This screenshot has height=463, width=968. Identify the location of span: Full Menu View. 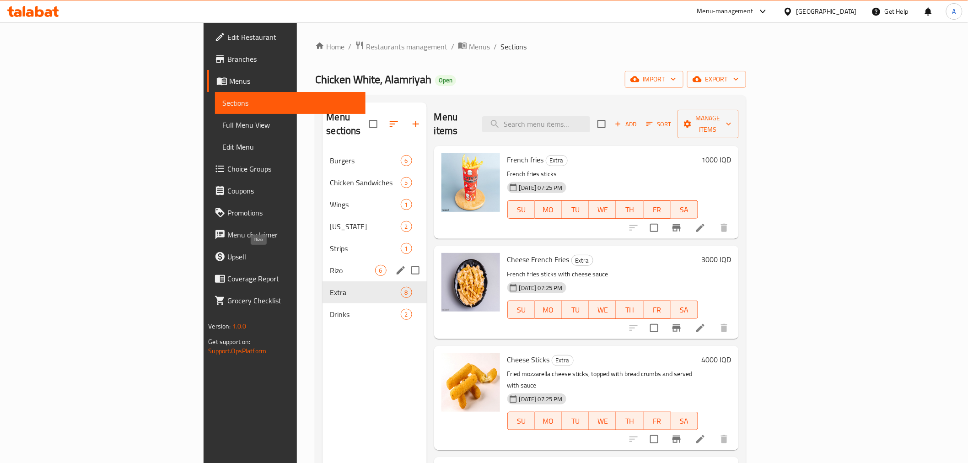
(290, 125).